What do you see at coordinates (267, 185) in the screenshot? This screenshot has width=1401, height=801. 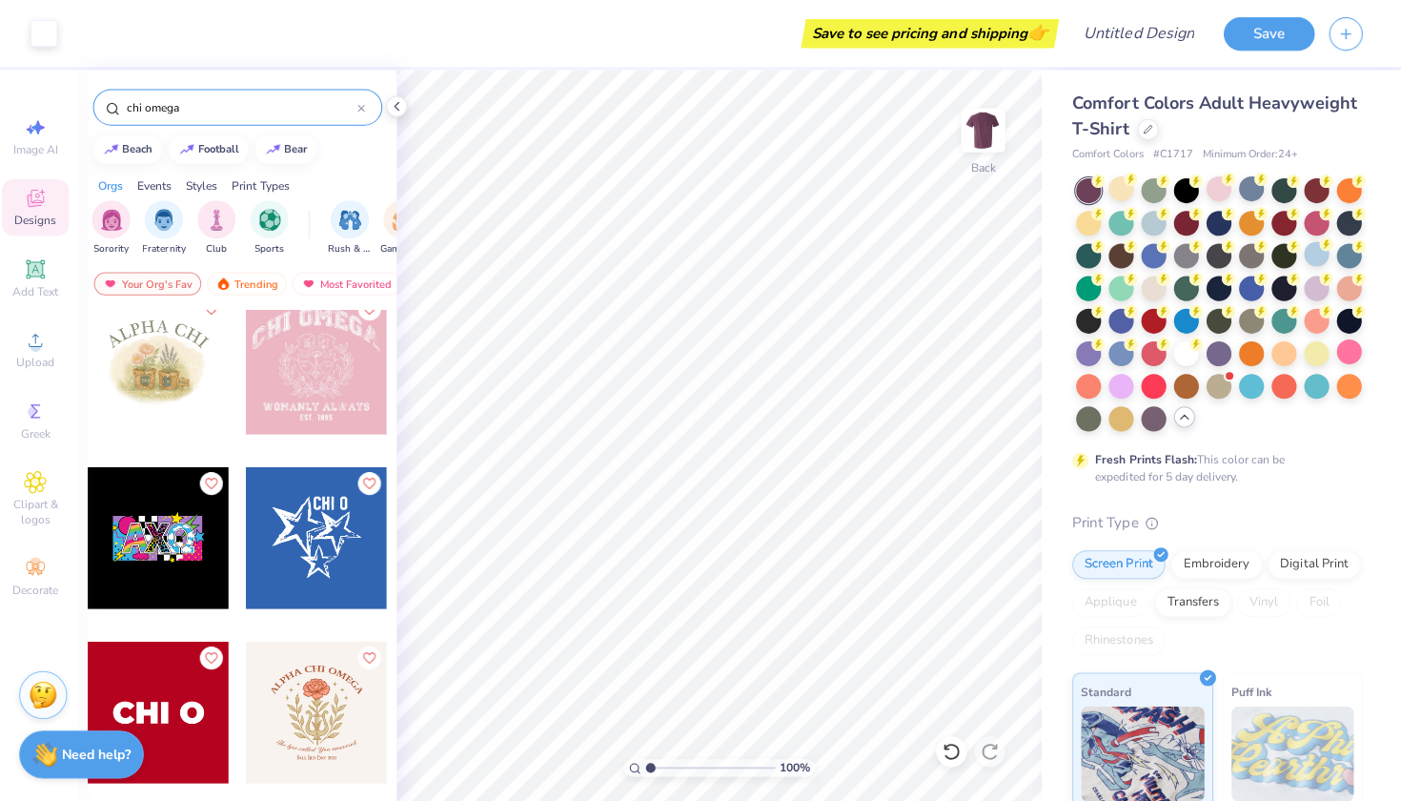 I see `div: Print Types` at bounding box center [267, 185].